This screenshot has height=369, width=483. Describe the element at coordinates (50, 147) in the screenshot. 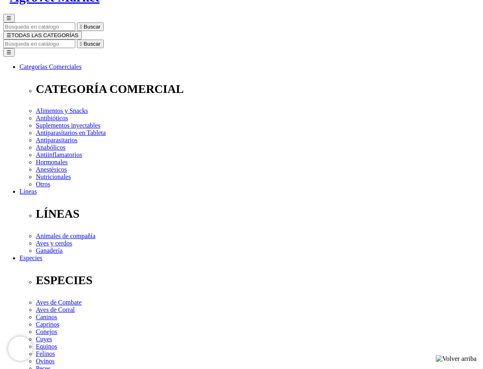

I see `span: Anabólicos` at that location.